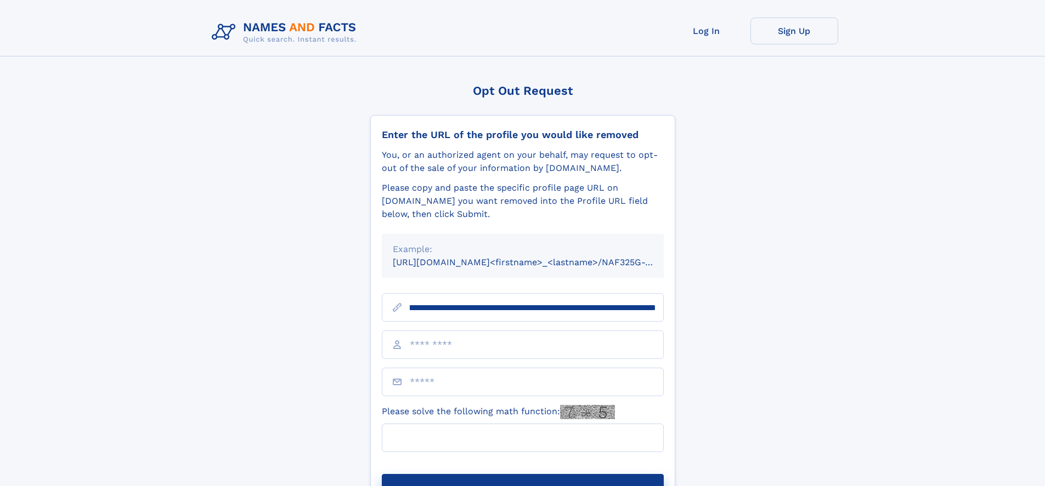 The width and height of the screenshot is (1045, 486). Describe the element at coordinates (523, 135) in the screenshot. I see `div: Enter the URL of the profile you would like removed` at that location.